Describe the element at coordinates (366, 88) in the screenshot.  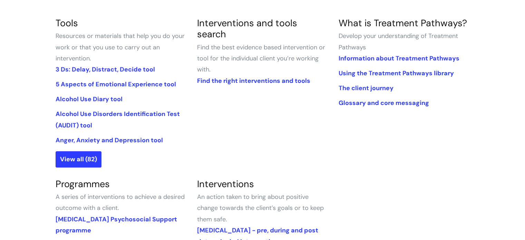
I see `a: The client journey` at that location.